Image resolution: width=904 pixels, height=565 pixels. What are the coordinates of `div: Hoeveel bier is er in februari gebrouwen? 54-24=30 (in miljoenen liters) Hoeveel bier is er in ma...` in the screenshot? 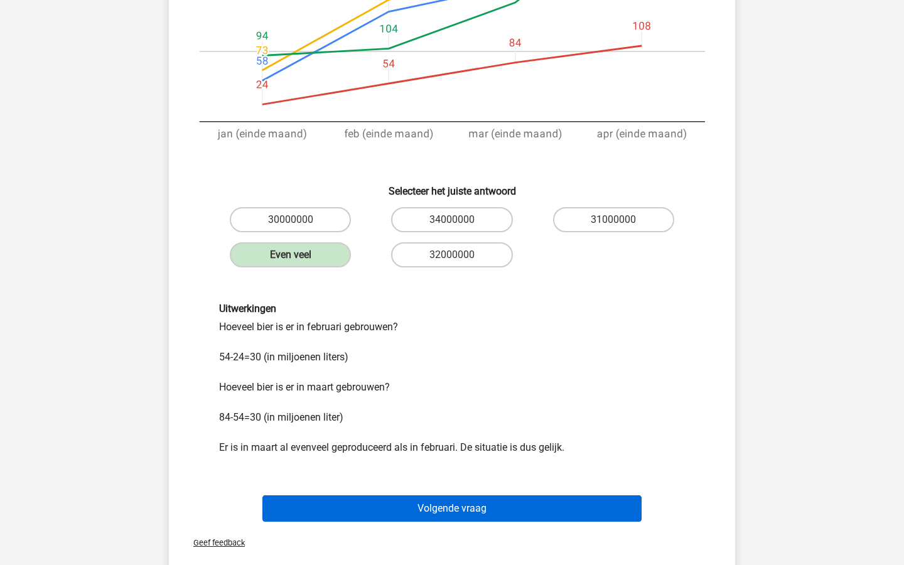 It's located at (452, 379).